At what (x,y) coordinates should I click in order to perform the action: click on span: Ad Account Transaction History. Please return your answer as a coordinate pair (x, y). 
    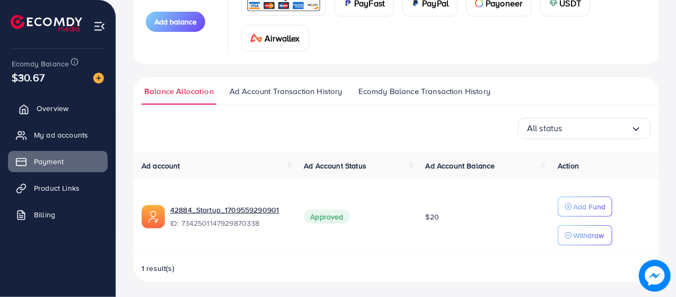
    Looking at the image, I should click on (286, 91).